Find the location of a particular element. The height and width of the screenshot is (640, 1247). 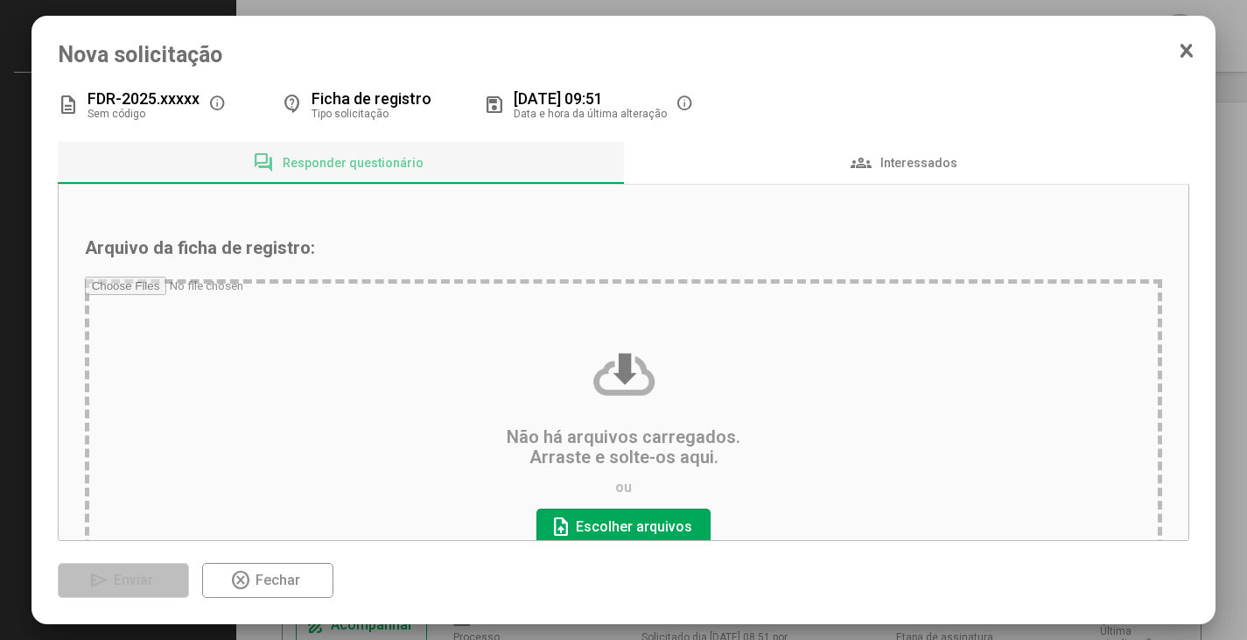

span: Tipo solicitação is located at coordinates (350, 114).